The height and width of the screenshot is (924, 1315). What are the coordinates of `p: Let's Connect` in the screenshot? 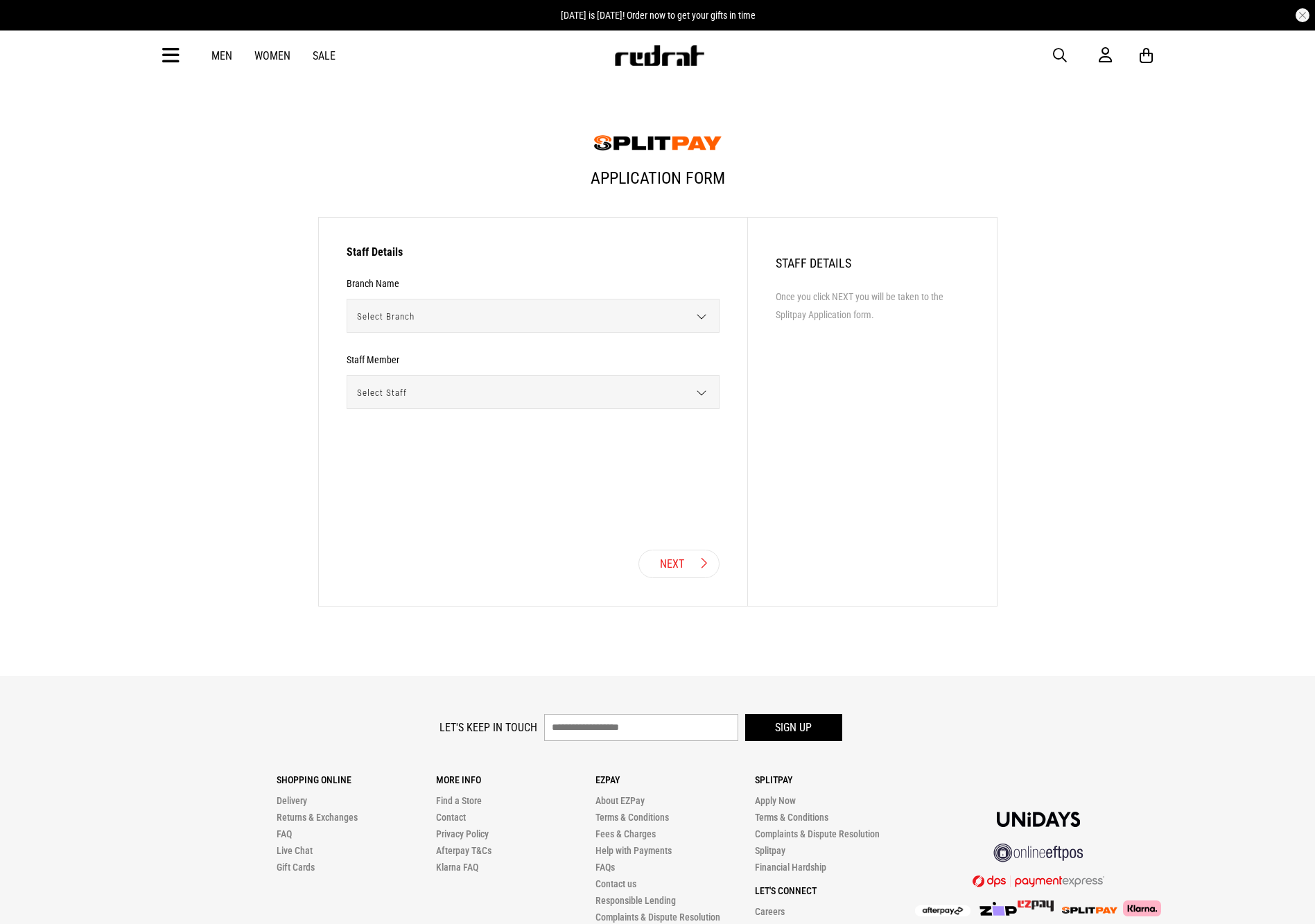 It's located at (835, 891).